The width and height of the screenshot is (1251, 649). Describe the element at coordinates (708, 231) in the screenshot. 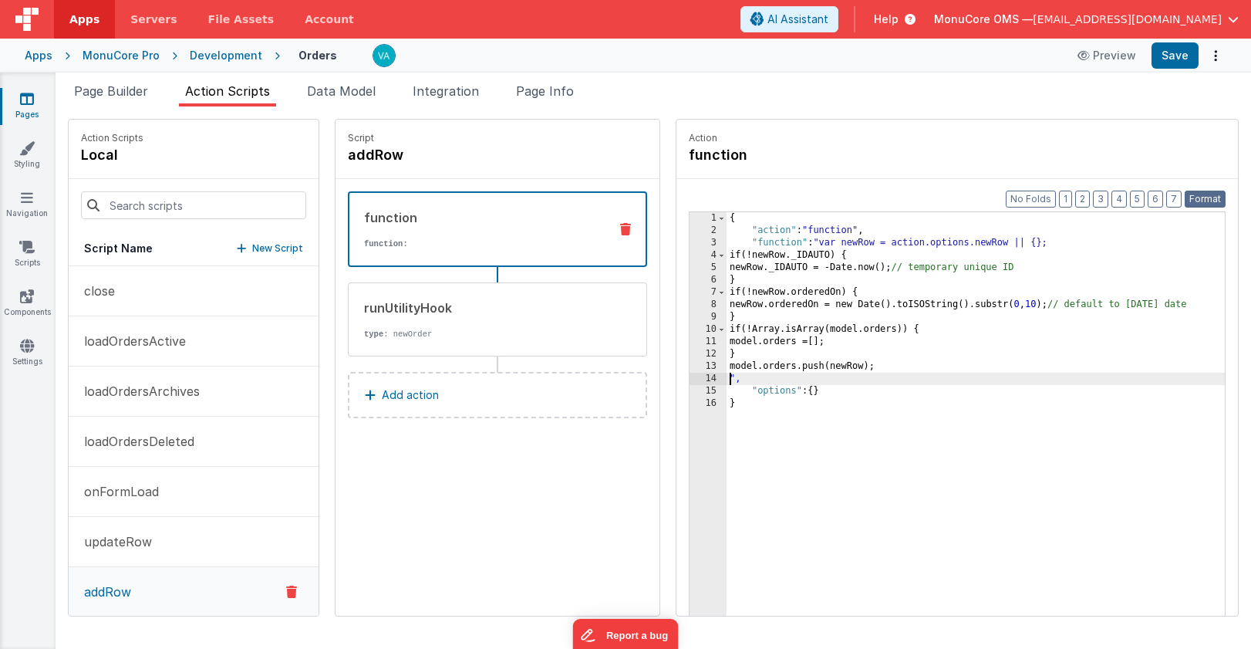

I see `div: 2` at that location.